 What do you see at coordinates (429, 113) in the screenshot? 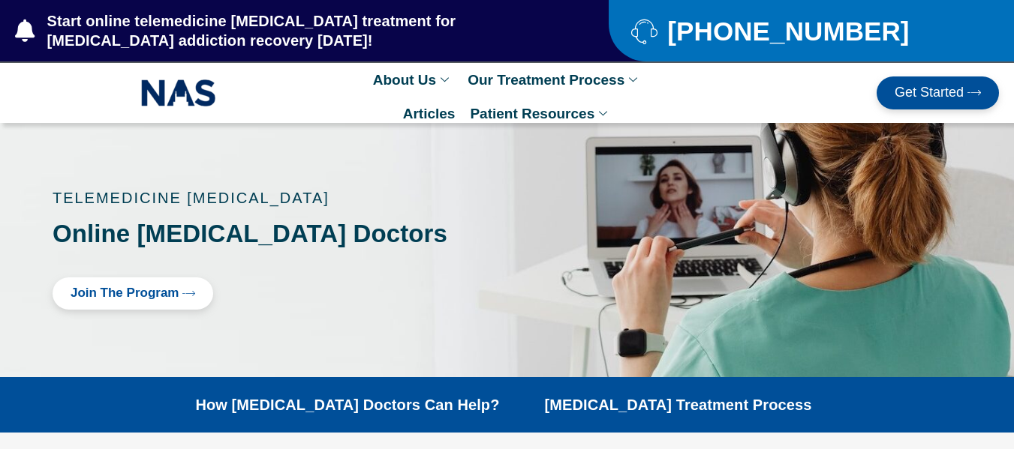
I see `a: Articles` at bounding box center [429, 113].